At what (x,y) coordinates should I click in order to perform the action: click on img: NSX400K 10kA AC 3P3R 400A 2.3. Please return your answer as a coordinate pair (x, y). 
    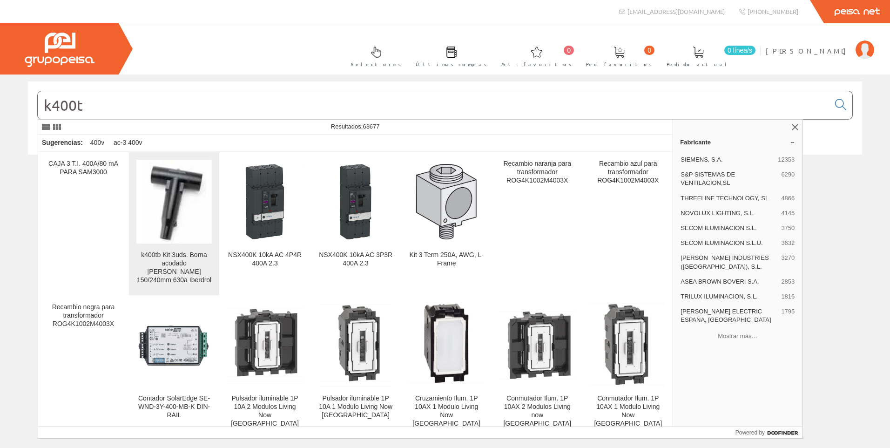
    Looking at the image, I should click on (356, 202).